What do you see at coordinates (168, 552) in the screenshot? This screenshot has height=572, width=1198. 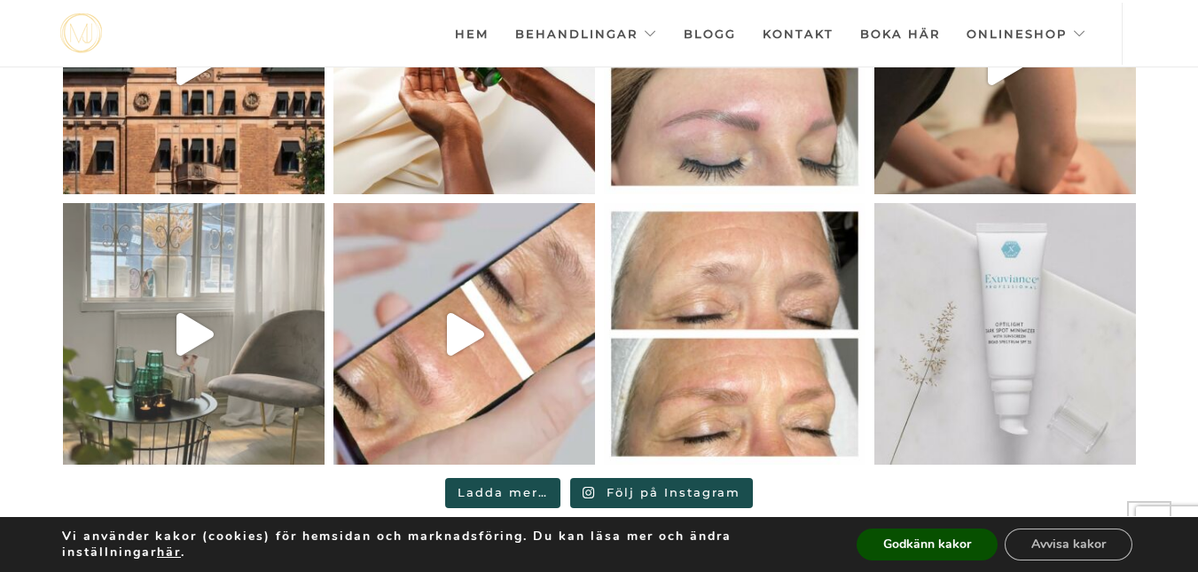 I see `button: här` at bounding box center [168, 552].